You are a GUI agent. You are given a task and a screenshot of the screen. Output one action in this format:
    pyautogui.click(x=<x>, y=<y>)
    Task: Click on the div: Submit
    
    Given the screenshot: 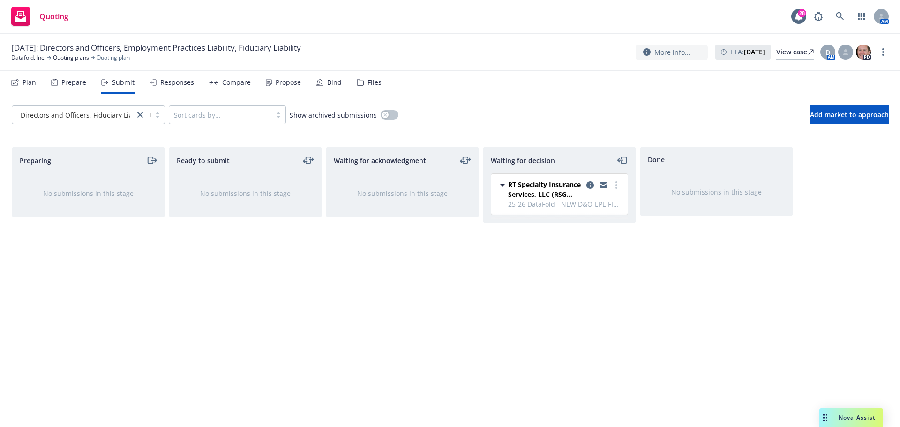 What is the action you would take?
    pyautogui.click(x=123, y=82)
    